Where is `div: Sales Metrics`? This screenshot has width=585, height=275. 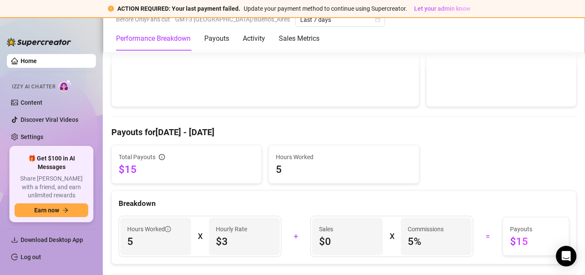 div: Sales Metrics is located at coordinates (299, 39).